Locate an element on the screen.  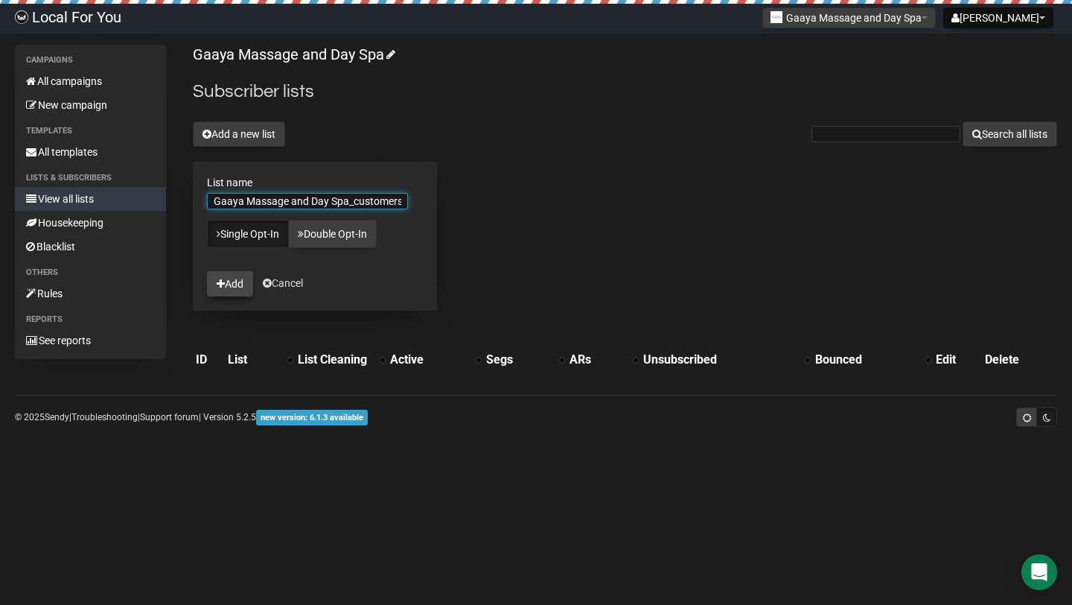
div: Active is located at coordinates (429, 360).